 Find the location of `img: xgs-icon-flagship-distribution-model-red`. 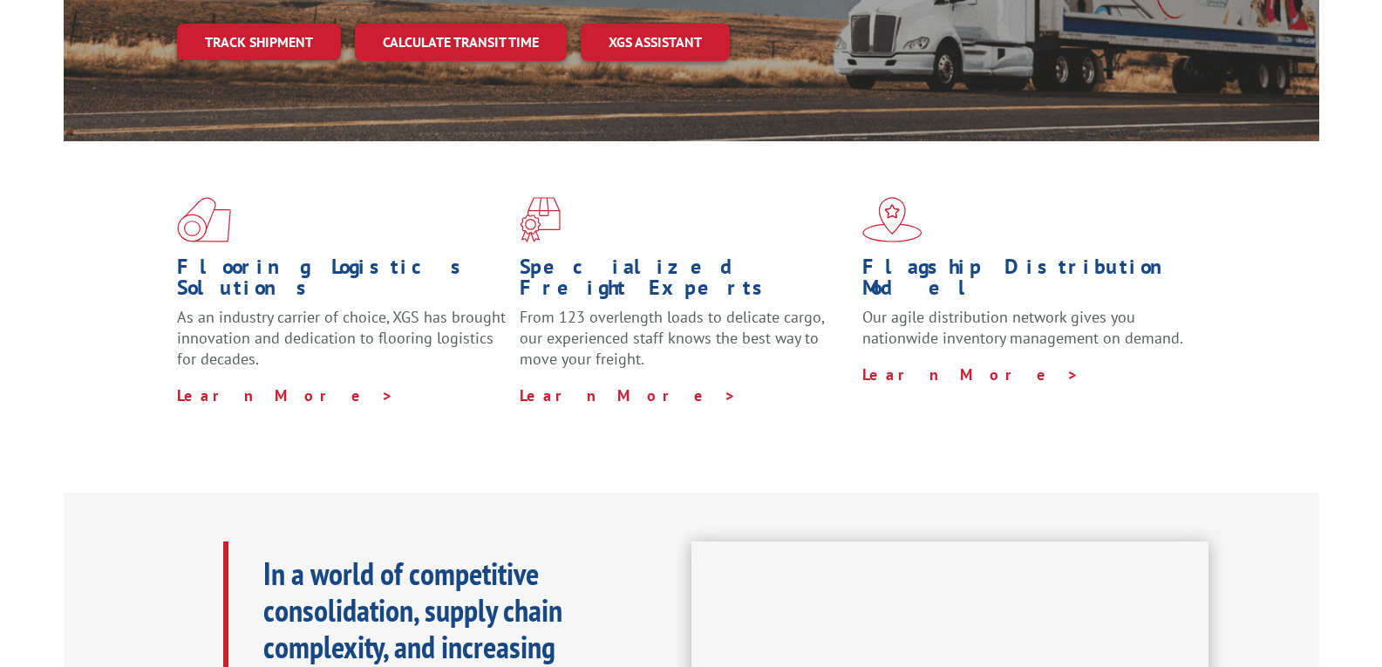

img: xgs-icon-flagship-distribution-model-red is located at coordinates (892, 220).